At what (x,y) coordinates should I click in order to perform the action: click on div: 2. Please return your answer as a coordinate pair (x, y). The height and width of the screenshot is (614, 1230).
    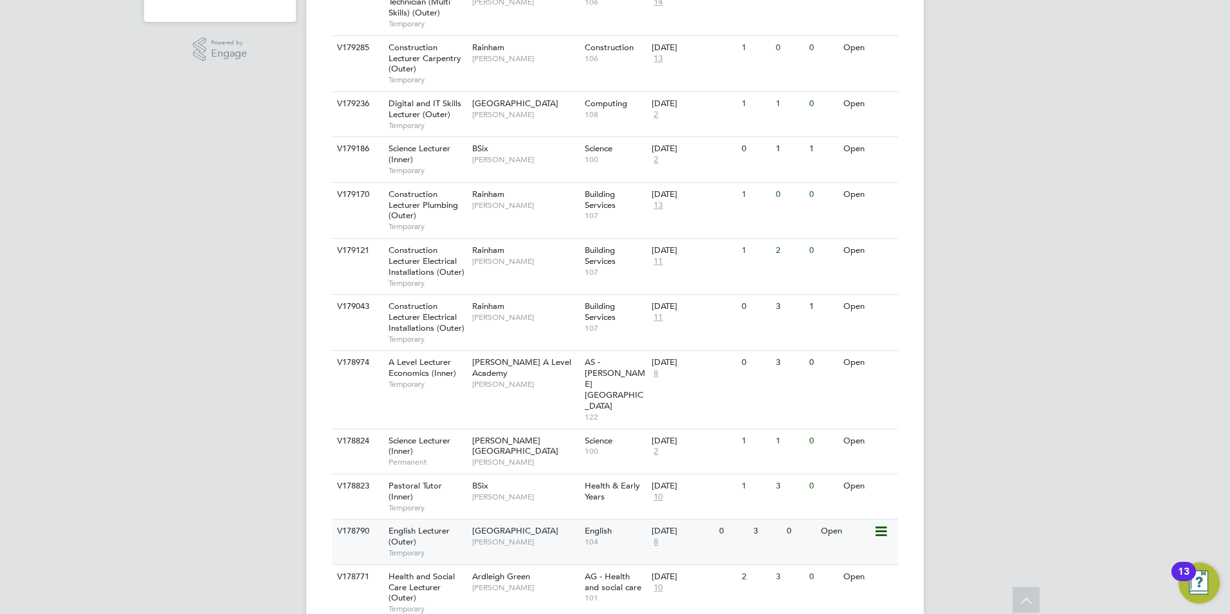
    Looking at the image, I should click on (755, 576).